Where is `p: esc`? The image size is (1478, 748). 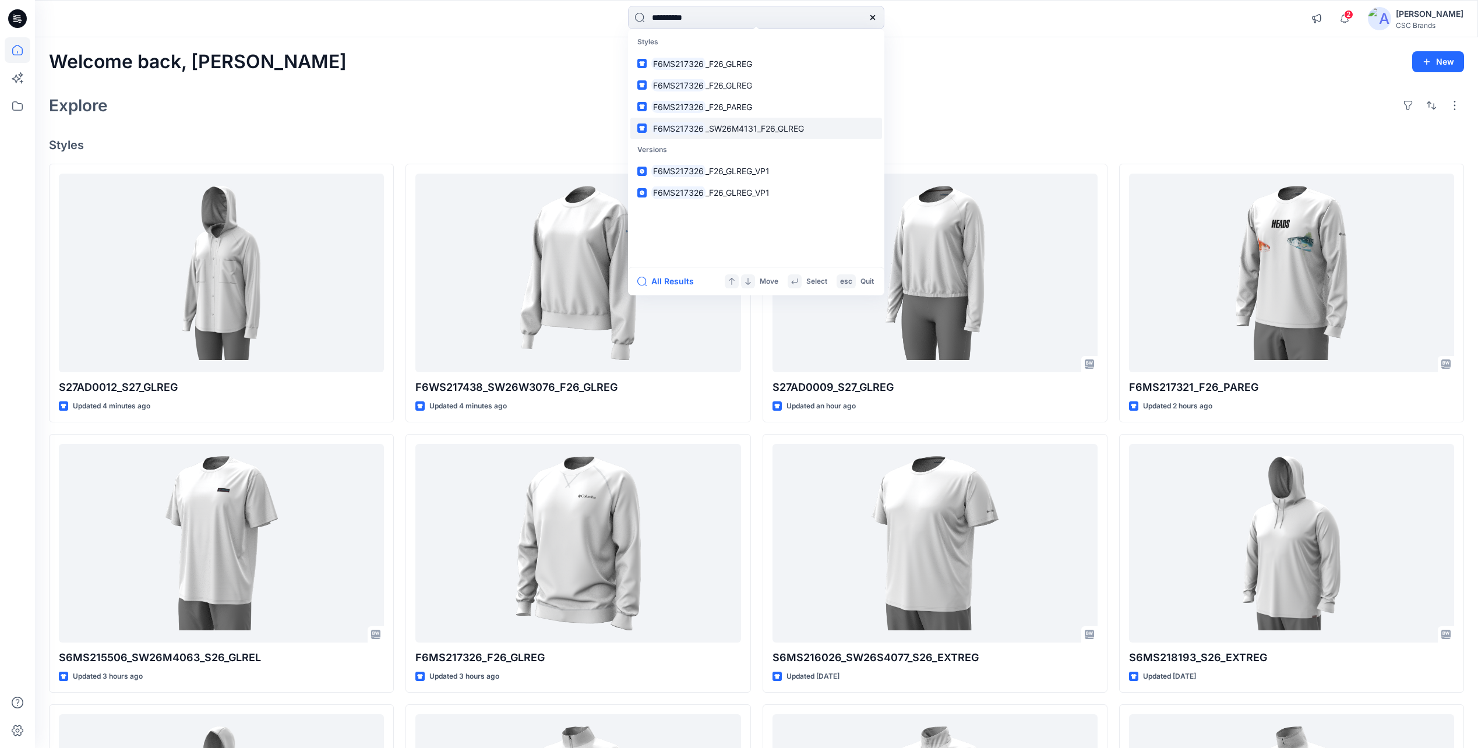 p: esc is located at coordinates (846, 281).